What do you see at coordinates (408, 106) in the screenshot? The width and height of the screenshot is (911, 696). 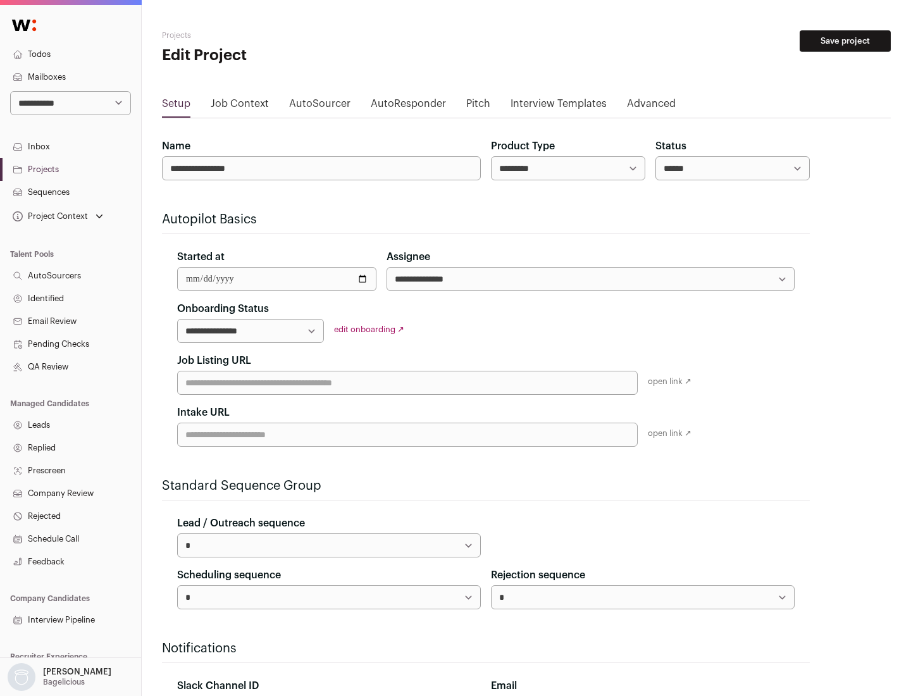 I see `a: AutoResponder` at bounding box center [408, 106].